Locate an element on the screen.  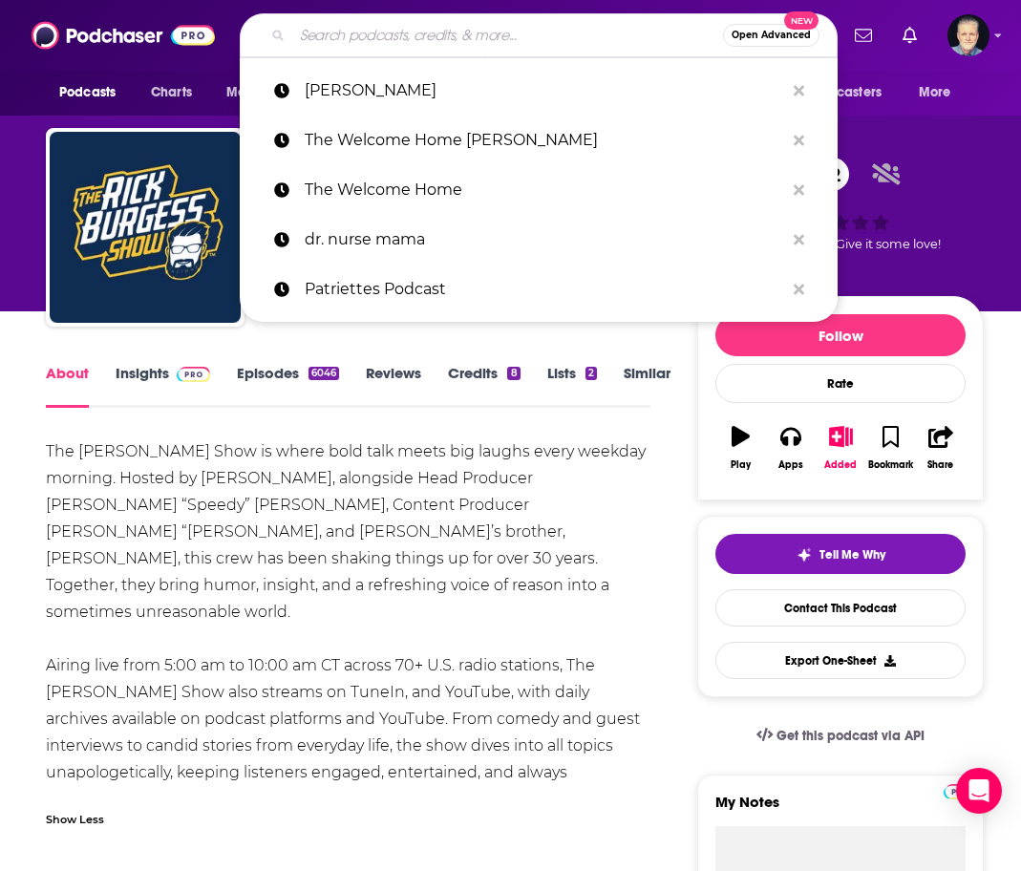
button: Export One-Sheet is located at coordinates (841, 660).